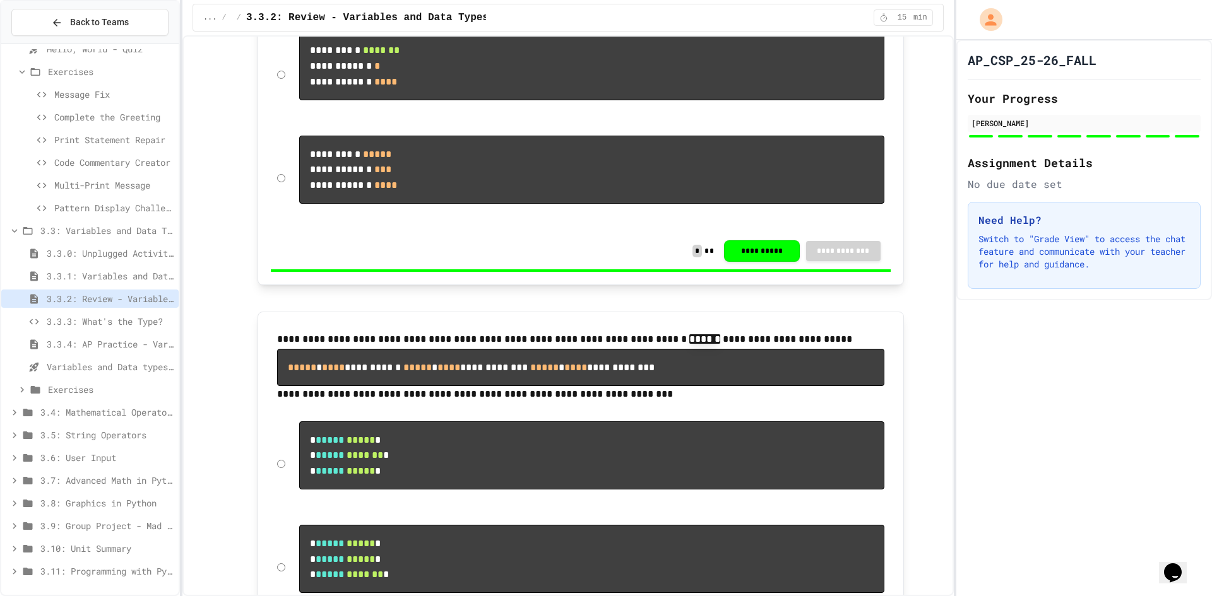  Describe the element at coordinates (107, 412) in the screenshot. I see `span: 3.4: Mathematical Operators` at that location.